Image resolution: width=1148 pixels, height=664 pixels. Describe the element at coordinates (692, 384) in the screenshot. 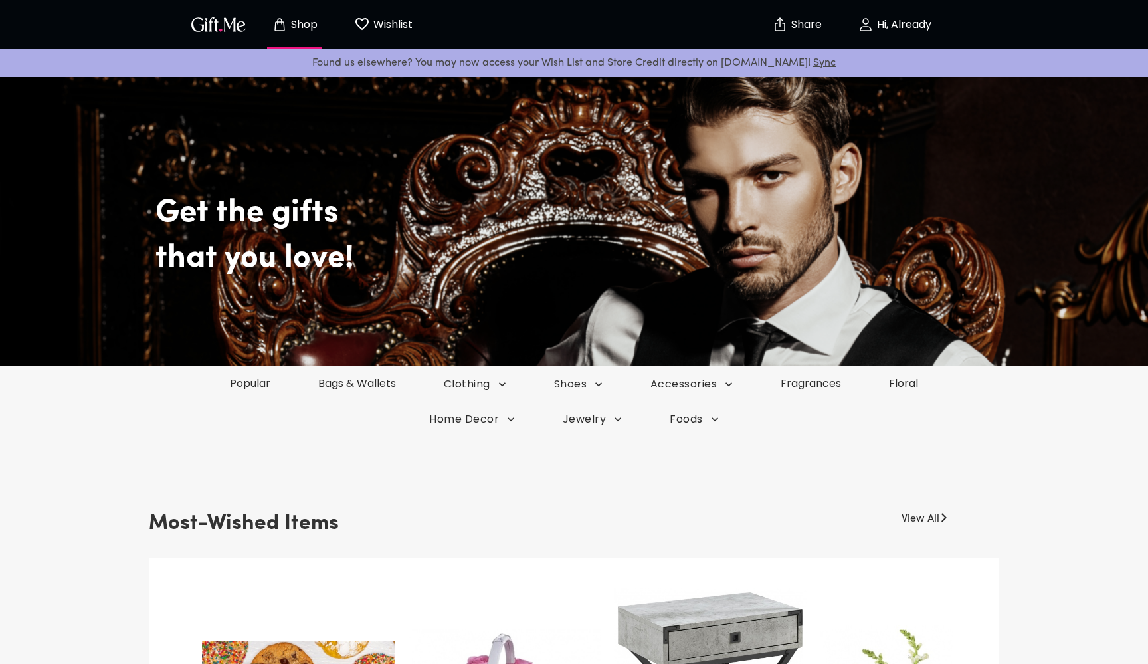

I see `span: Accessories` at that location.